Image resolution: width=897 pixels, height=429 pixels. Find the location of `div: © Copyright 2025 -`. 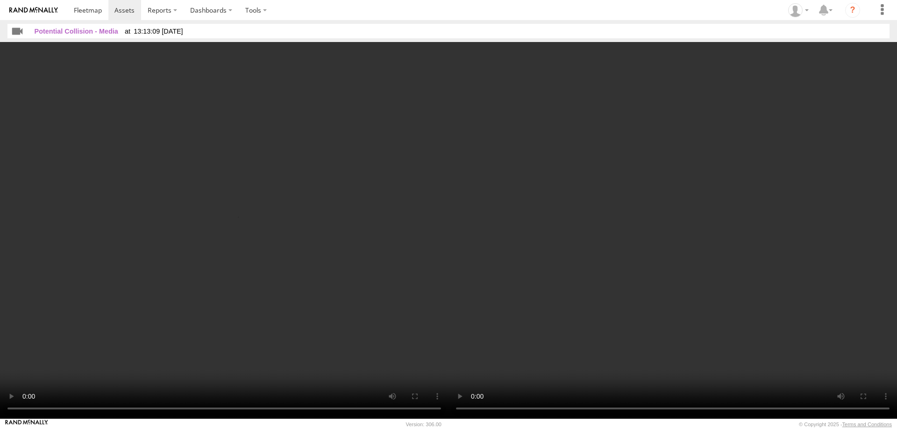

div: © Copyright 2025 - is located at coordinates (845, 425).